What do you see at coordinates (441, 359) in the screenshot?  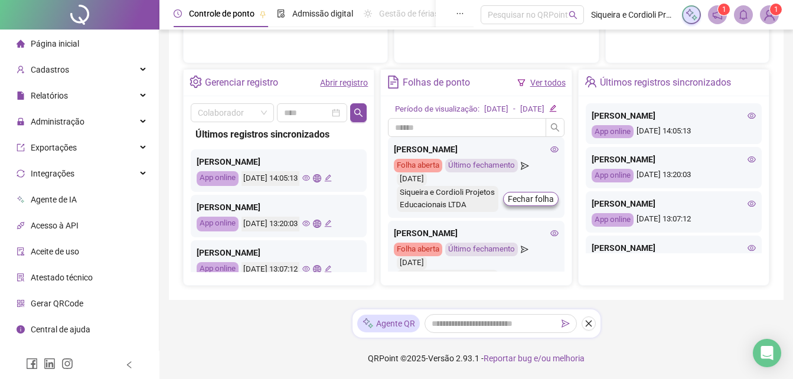 I see `span: Versão` at bounding box center [441, 359].